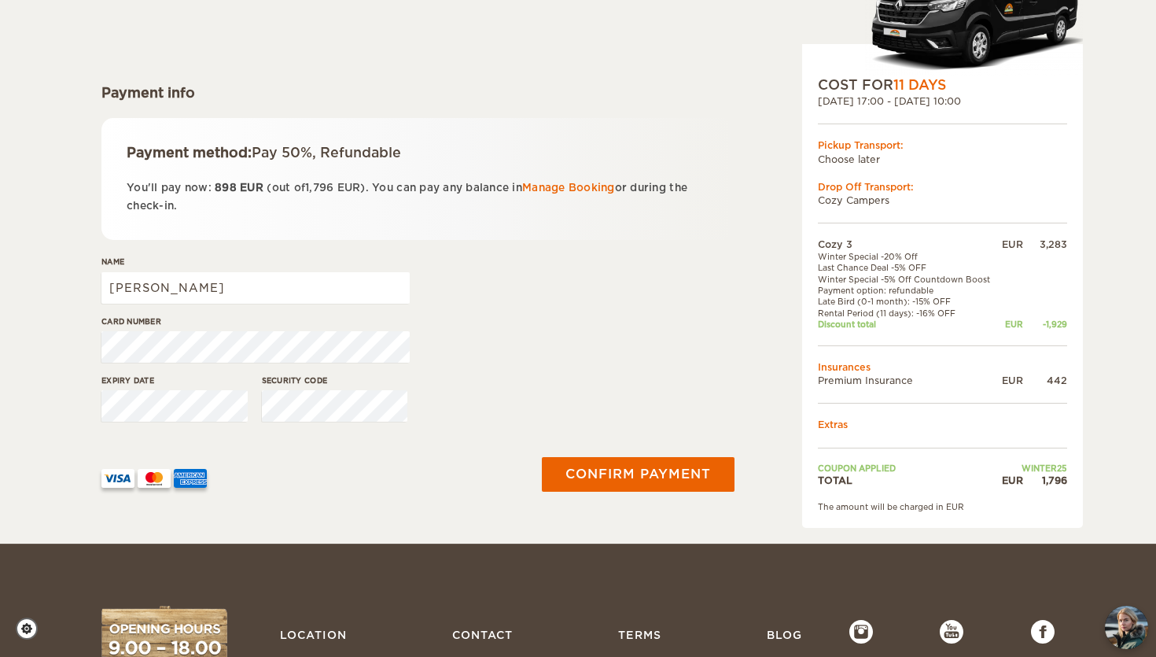 This screenshot has height=657, width=1156. I want to click on a: Cookie settings, so click(31, 628).